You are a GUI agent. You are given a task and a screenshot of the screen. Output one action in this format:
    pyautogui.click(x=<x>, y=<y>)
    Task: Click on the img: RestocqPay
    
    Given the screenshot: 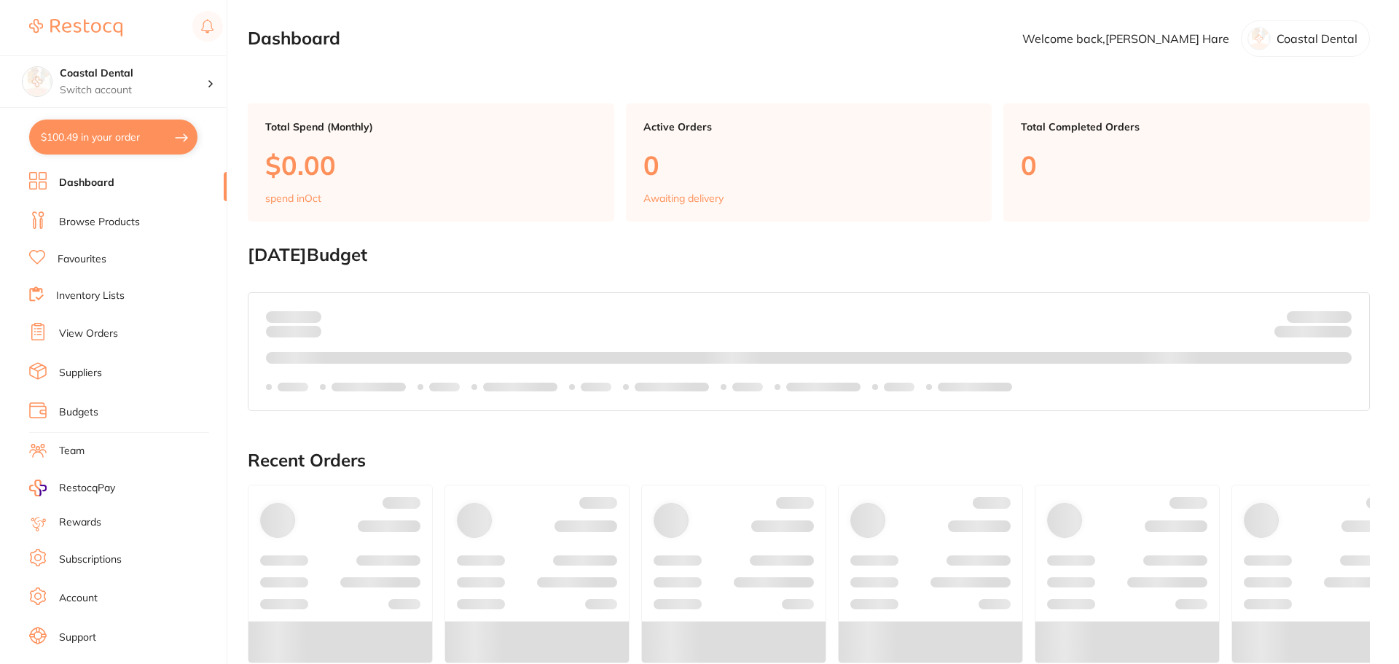 What is the action you would take?
    pyautogui.click(x=38, y=487)
    